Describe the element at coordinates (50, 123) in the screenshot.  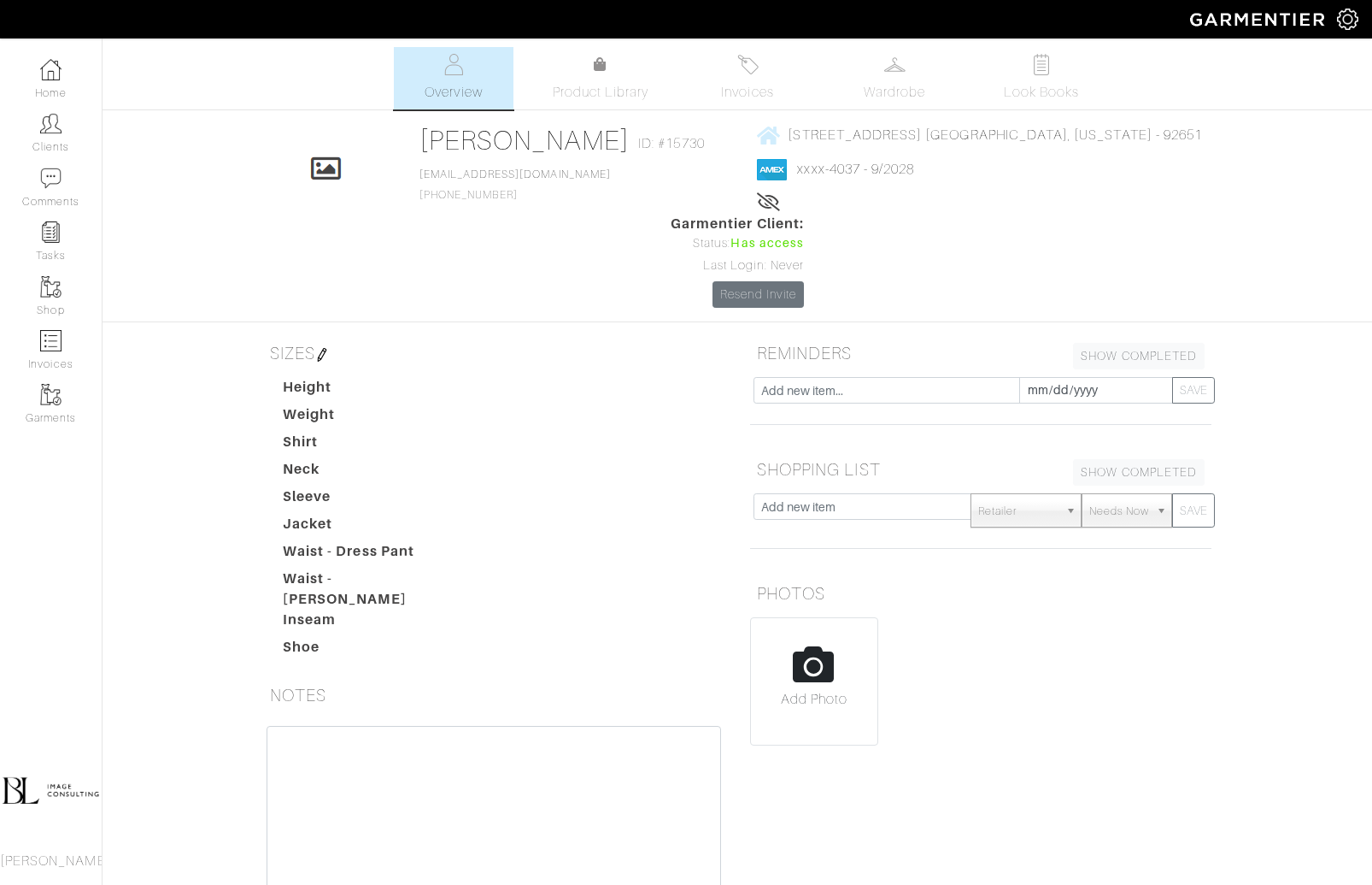
I see `img: clients-icon-6bae9207a08558b7cb47a8932f037763ab4055f8c8b6bfacd5dc20c3e0201464.png` at that location.